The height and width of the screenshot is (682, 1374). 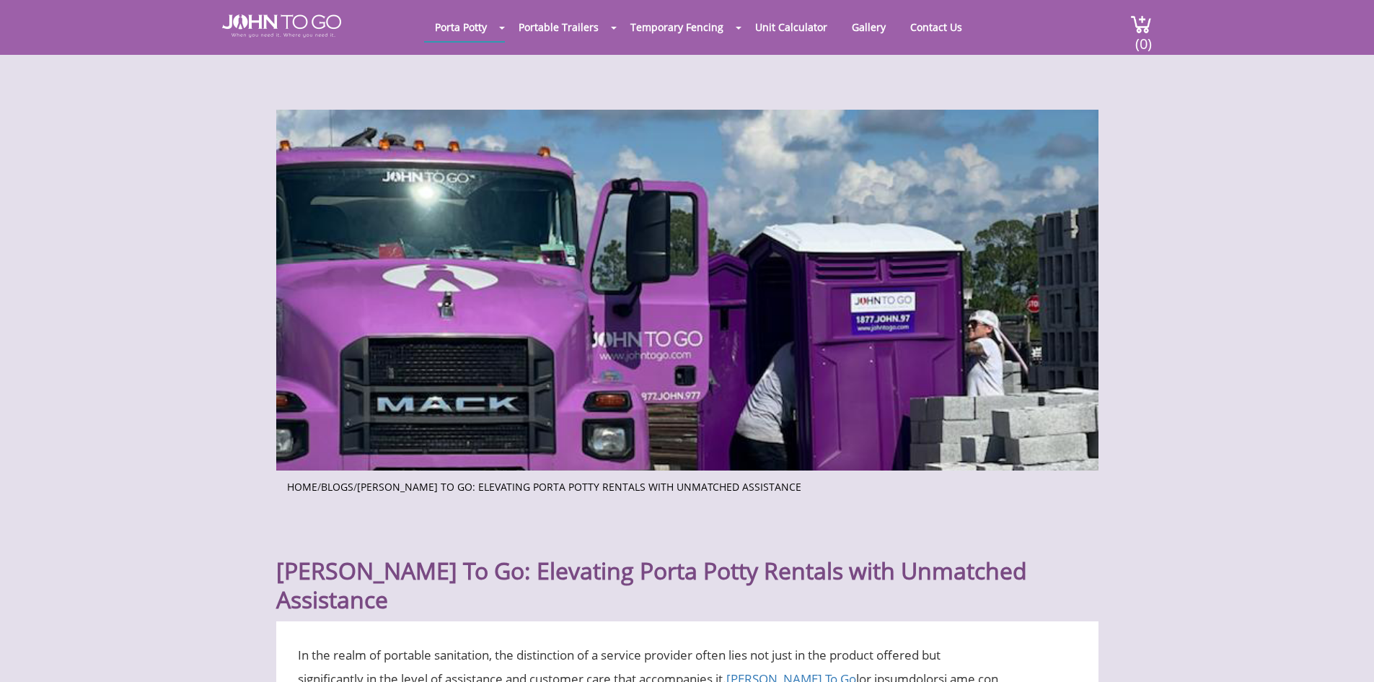 What do you see at coordinates (791, 27) in the screenshot?
I see `a: Unit Calculator` at bounding box center [791, 27].